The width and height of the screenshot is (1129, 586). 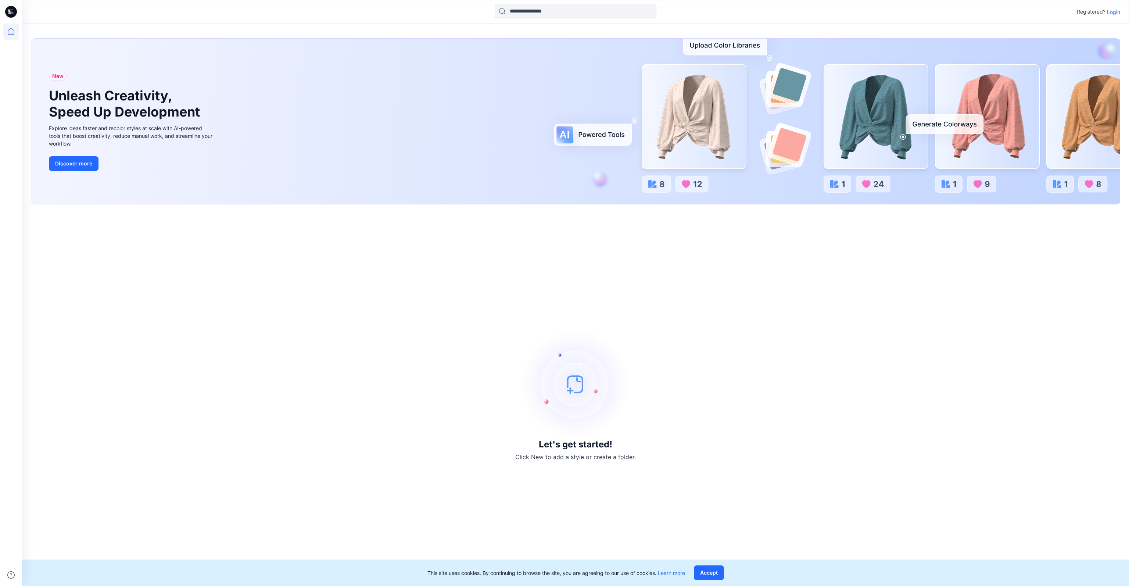 What do you see at coordinates (575, 457) in the screenshot?
I see `p: Click New to add a style or create a folder.` at bounding box center [575, 457].